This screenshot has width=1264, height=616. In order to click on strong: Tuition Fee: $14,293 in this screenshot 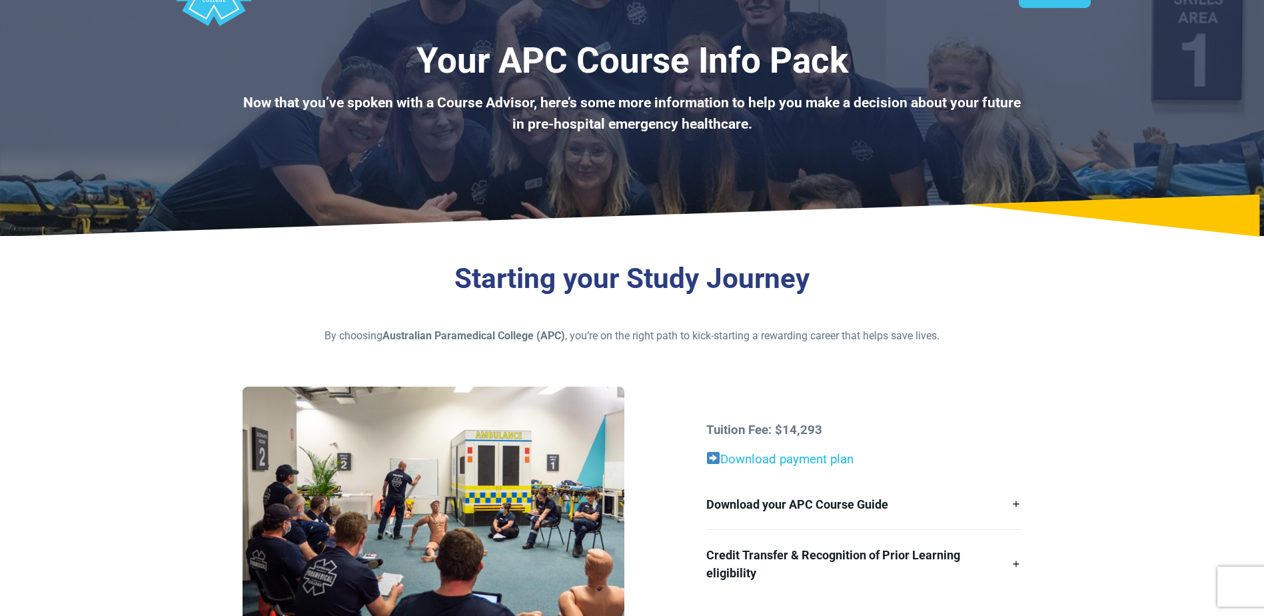, I will do `click(764, 430)`.